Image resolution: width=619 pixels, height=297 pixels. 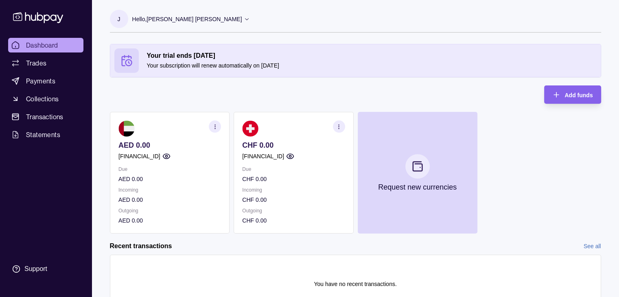 What do you see at coordinates (355, 284) in the screenshot?
I see `p: You have no recent transactions.` at bounding box center [355, 284].